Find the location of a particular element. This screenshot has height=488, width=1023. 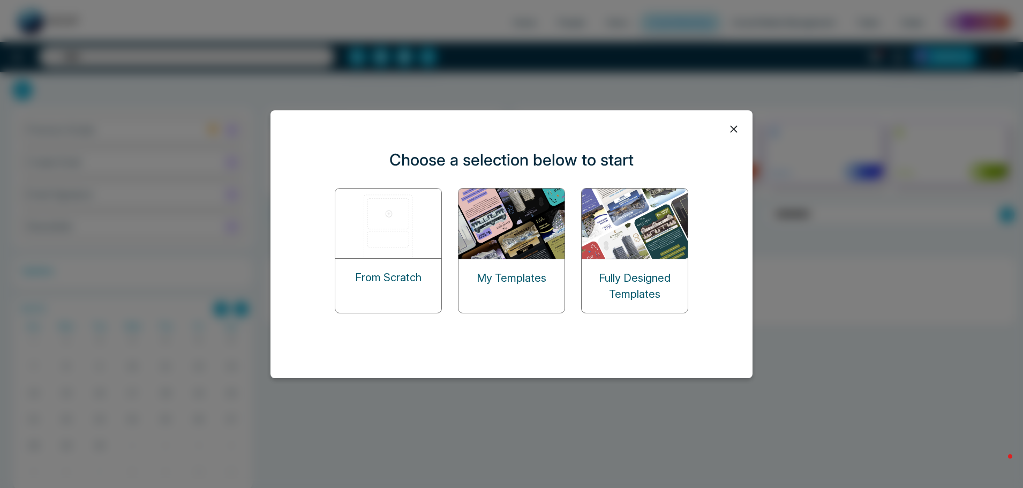

img: designed-templates.png is located at coordinates (635, 223).